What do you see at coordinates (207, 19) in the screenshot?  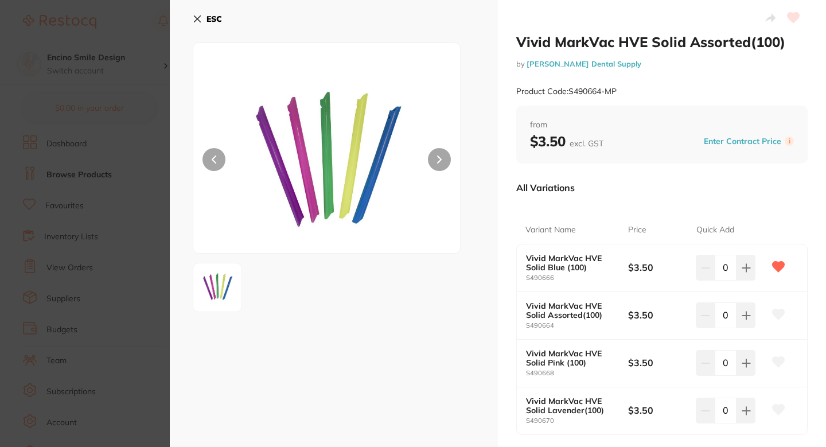 I see `button: ESC` at bounding box center [207, 19].